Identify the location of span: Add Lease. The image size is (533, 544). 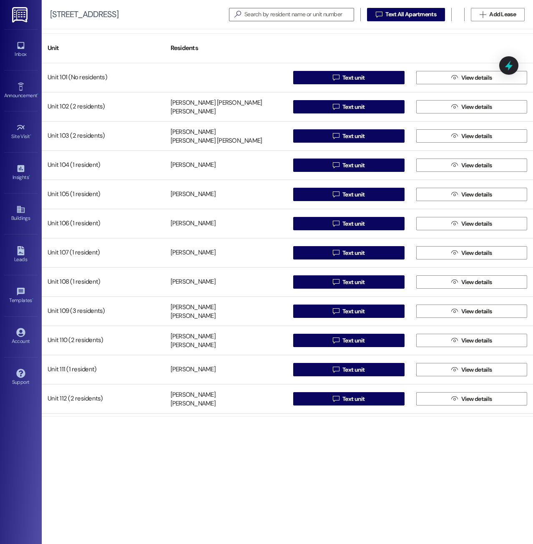
(503, 14).